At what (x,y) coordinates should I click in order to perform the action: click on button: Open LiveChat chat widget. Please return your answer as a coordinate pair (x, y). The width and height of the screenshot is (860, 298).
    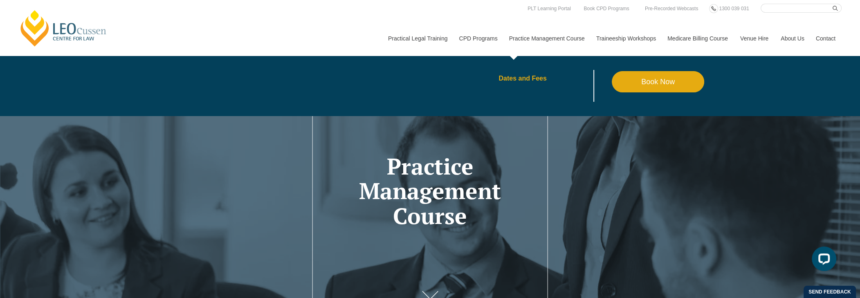
    Looking at the image, I should click on (19, 16).